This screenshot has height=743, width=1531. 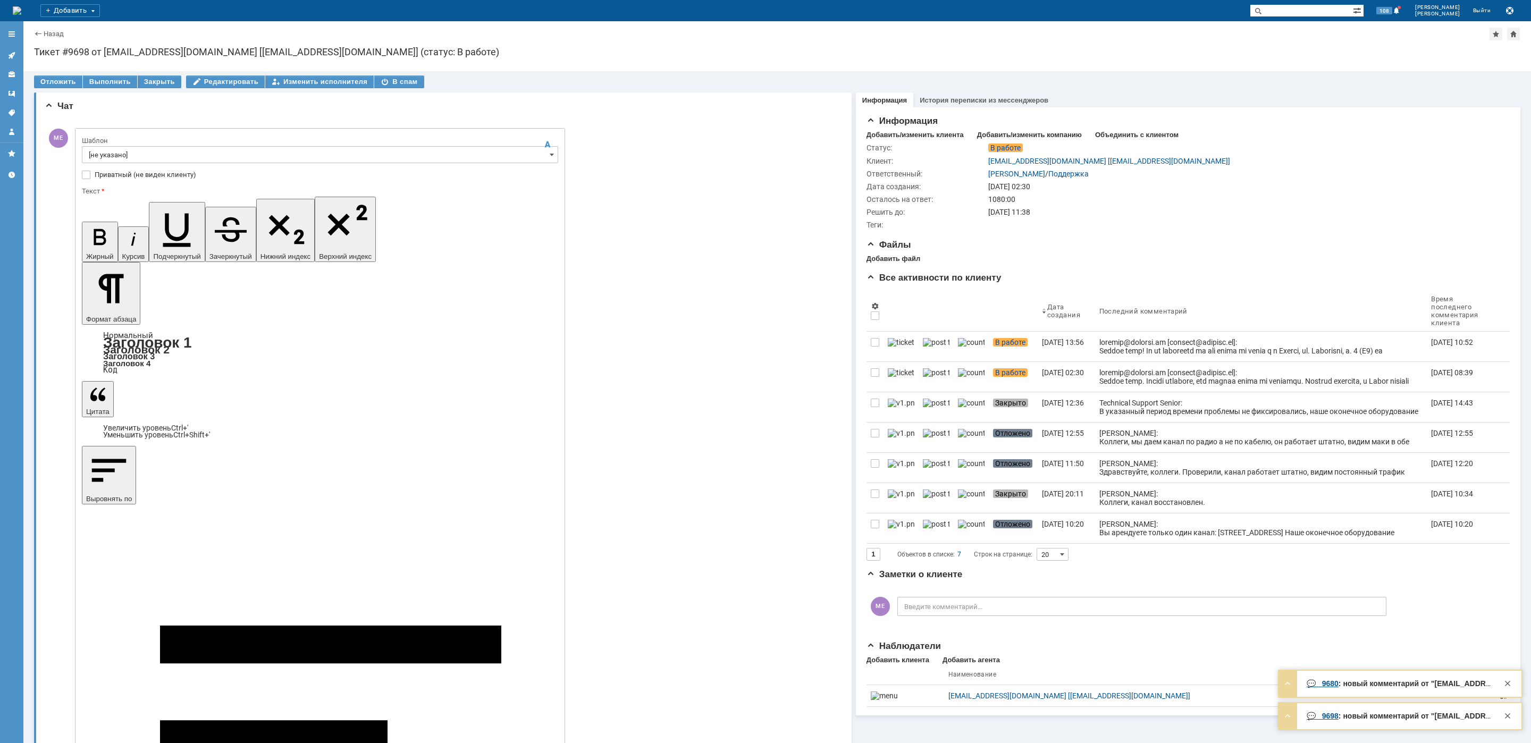 What do you see at coordinates (12, 74) in the screenshot?
I see `a: Клиенты` at bounding box center [12, 74].